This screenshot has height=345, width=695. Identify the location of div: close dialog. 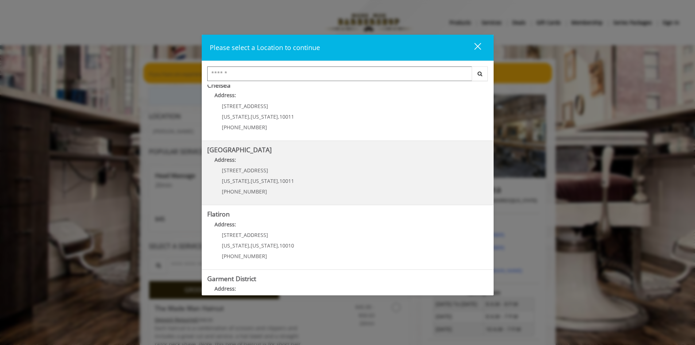
(473, 48).